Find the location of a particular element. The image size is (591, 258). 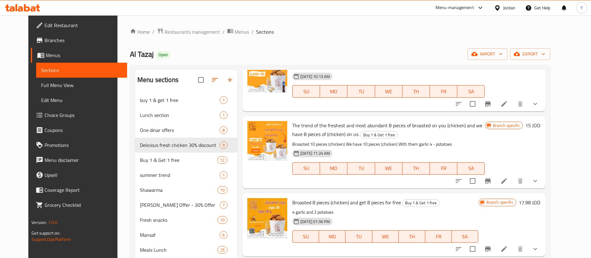

button: FR is located at coordinates (439, 236).